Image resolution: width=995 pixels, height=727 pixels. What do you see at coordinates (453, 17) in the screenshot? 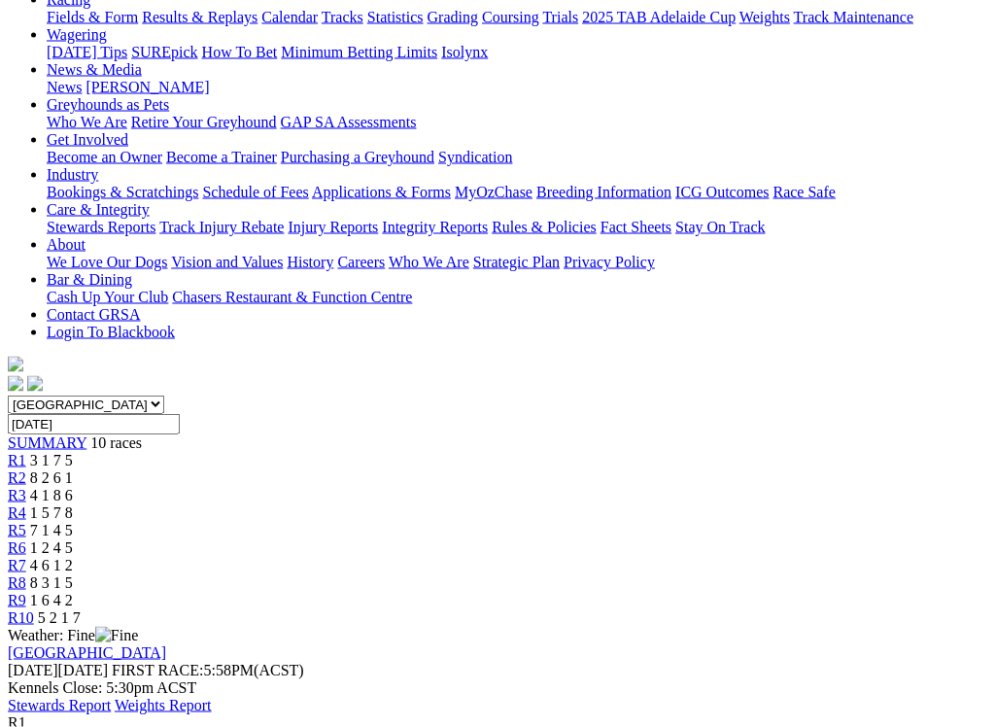
I see `a: Grading` at bounding box center [453, 17].